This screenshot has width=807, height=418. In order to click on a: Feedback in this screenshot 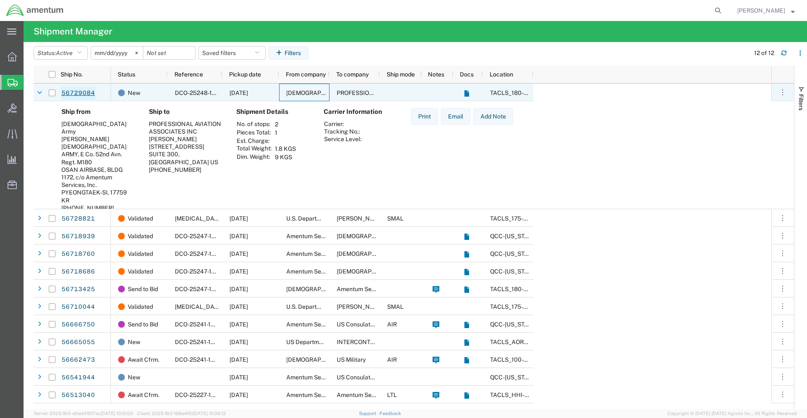, I will do `click(390, 414)`.